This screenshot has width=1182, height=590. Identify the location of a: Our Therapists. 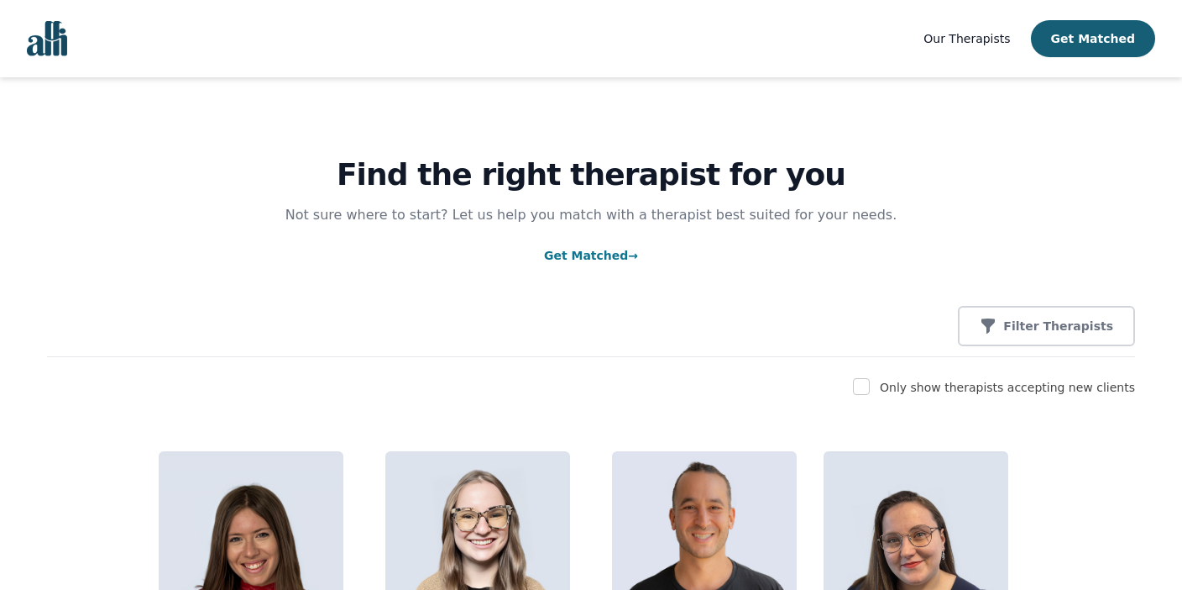
(967, 39).